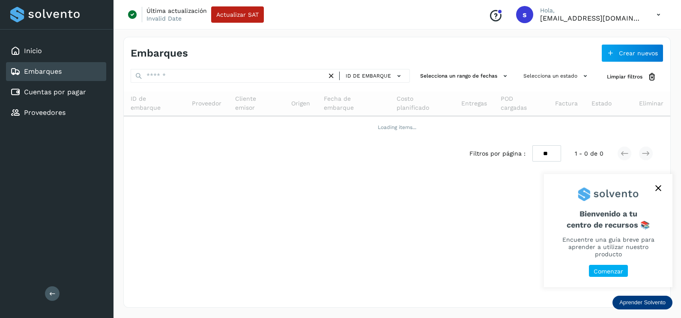 The image size is (681, 318). What do you see at coordinates (608, 271) in the screenshot?
I see `p: Comenzar` at bounding box center [608, 271].